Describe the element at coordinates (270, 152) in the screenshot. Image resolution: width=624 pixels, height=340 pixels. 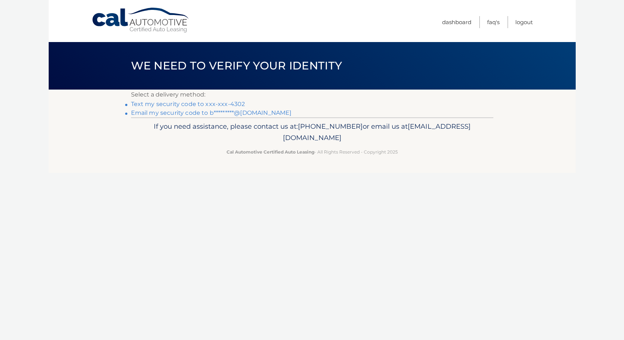
I see `strong: Cal Automotive Certified Auto Leasing` at that location.